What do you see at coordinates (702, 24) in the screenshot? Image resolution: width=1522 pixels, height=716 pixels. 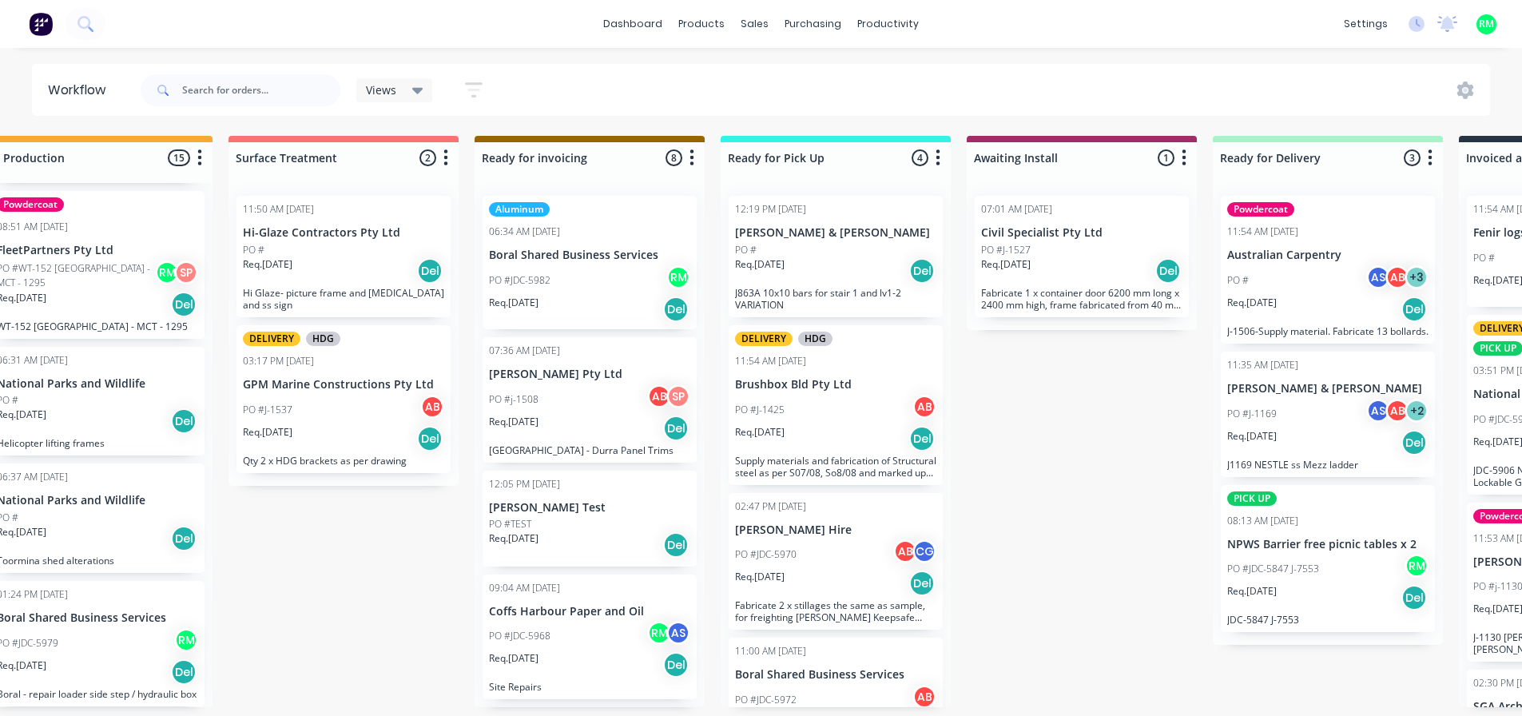 I see `div: products` at bounding box center [702, 24].